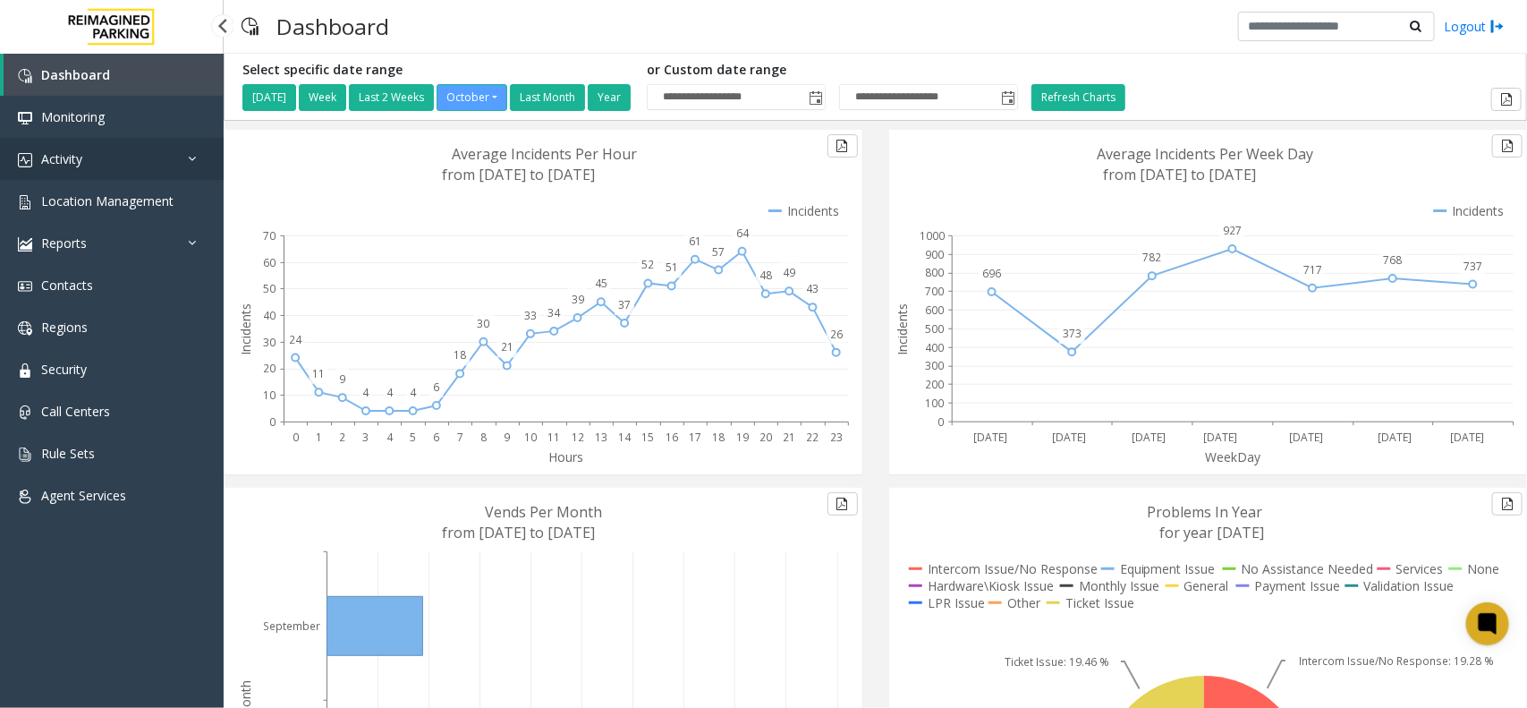 This screenshot has width=1527, height=708. Describe the element at coordinates (544, 512) in the screenshot. I see `text: Vends Per Month` at that location.